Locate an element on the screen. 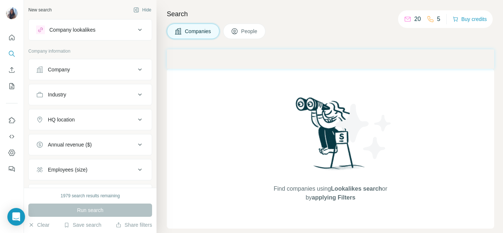 The width and height of the screenshot is (503, 233). p: Company information is located at coordinates (90, 51).